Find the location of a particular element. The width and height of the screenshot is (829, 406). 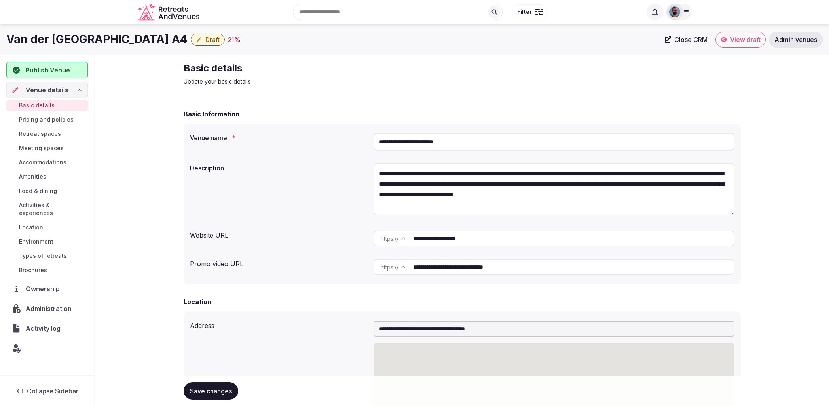

span: Accommodations is located at coordinates (43, 162).